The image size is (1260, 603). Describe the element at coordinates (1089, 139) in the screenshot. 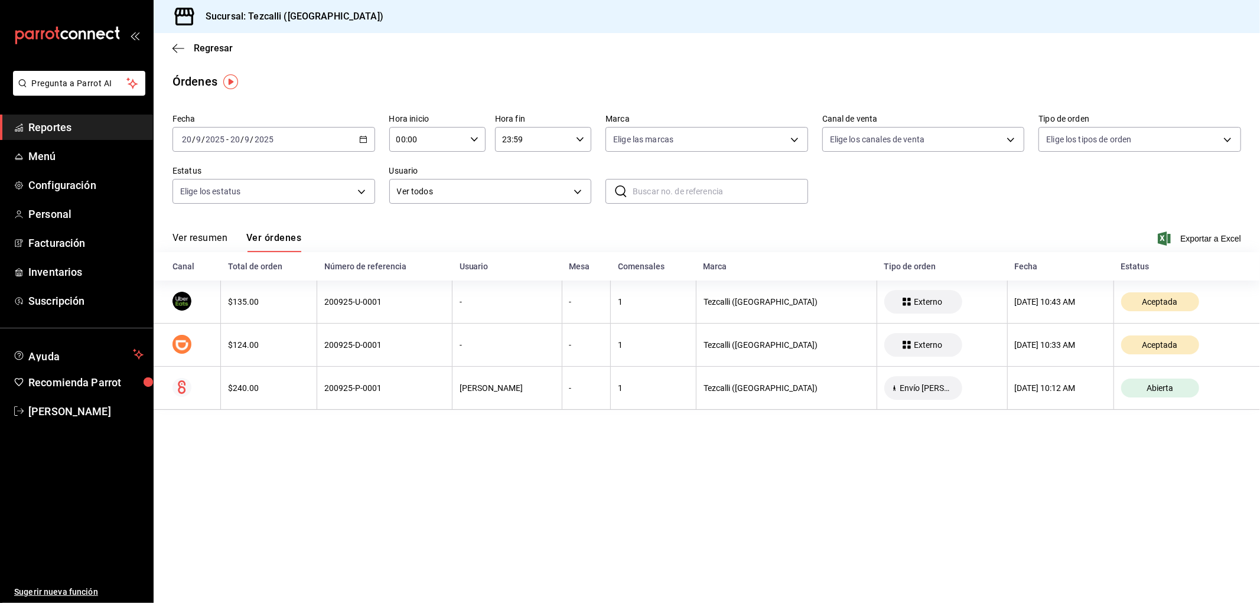

I see `span: Elige los tipos de orden` at that location.